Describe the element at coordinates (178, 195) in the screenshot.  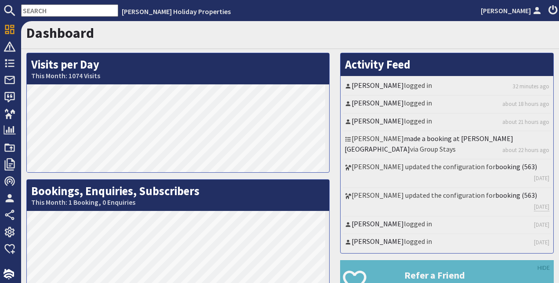
I see `h2: Bookings, Enquiries, Subscribers` at that location.